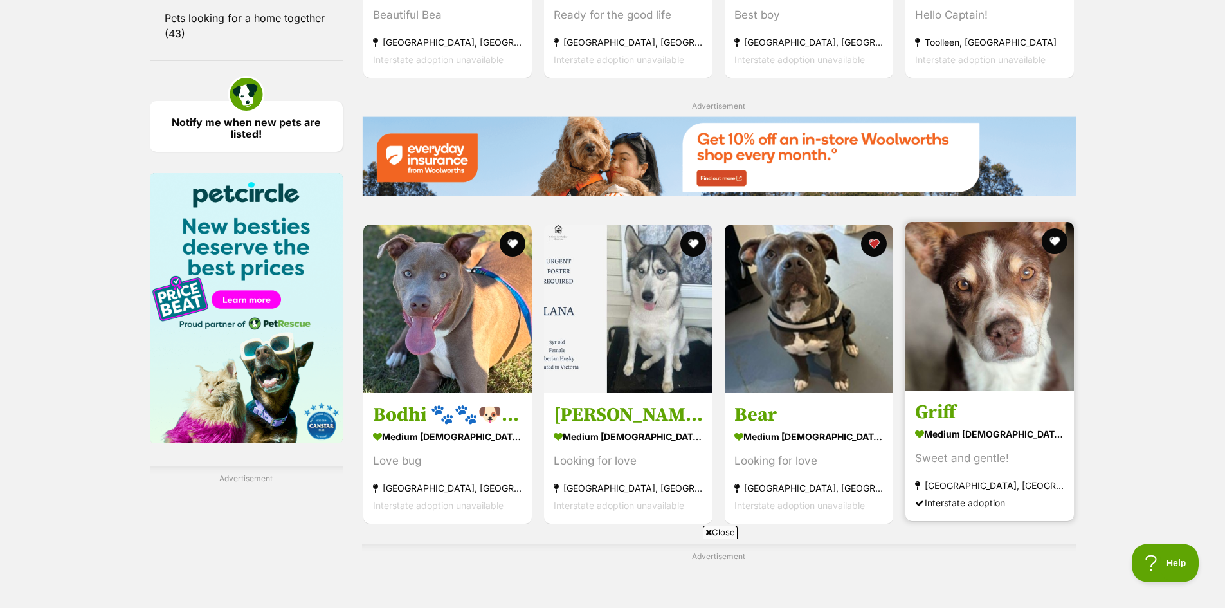 The width and height of the screenshot is (1225, 608). What do you see at coordinates (809, 15) in the screenshot?
I see `div: Best boy` at bounding box center [809, 15].